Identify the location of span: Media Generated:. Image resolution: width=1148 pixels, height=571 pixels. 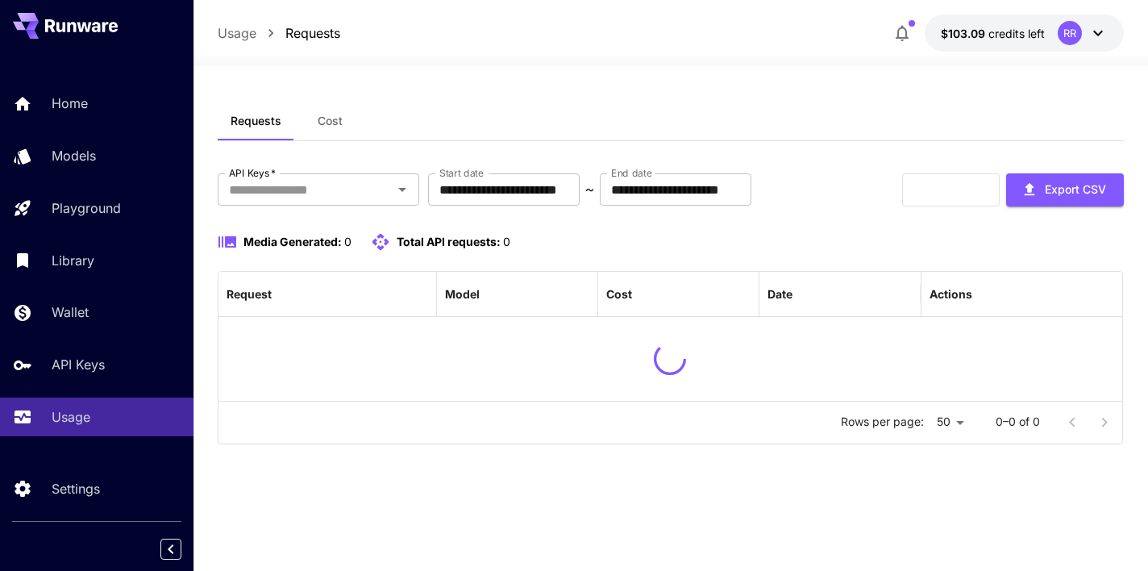
(293, 241).